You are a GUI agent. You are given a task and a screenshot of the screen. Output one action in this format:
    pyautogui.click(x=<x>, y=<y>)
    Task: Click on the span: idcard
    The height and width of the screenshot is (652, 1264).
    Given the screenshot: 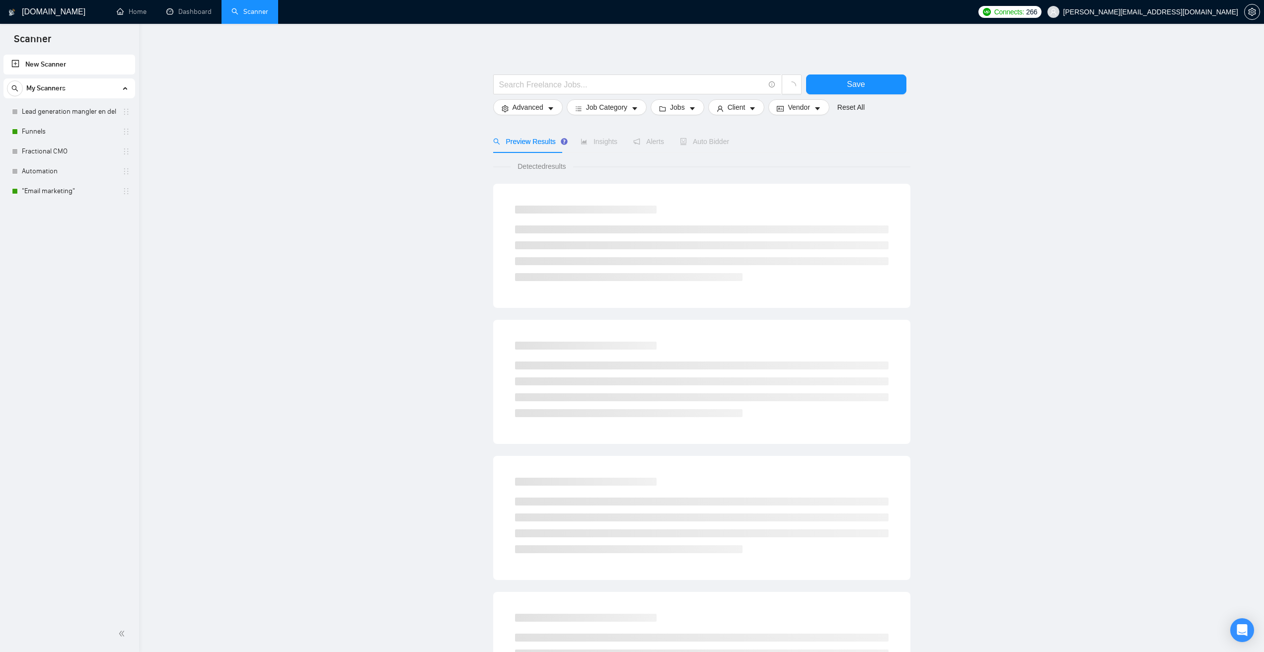 What is the action you would take?
    pyautogui.click(x=780, y=108)
    